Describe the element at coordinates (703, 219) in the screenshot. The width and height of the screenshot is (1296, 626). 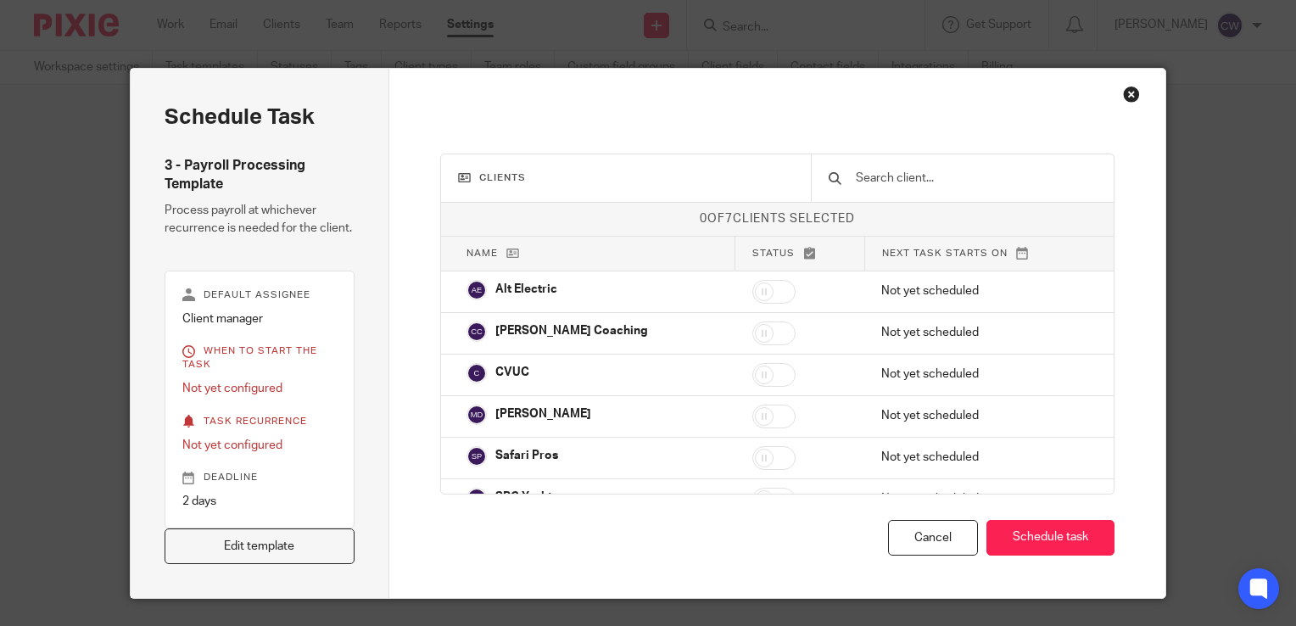
I see `span: 0` at that location.